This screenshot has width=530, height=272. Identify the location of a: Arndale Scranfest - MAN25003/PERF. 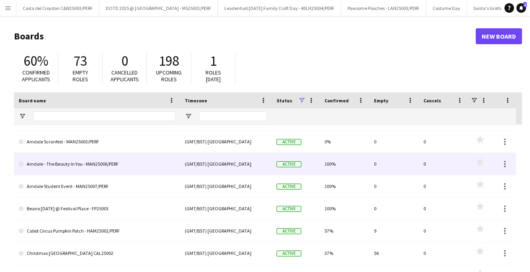
(97, 142).